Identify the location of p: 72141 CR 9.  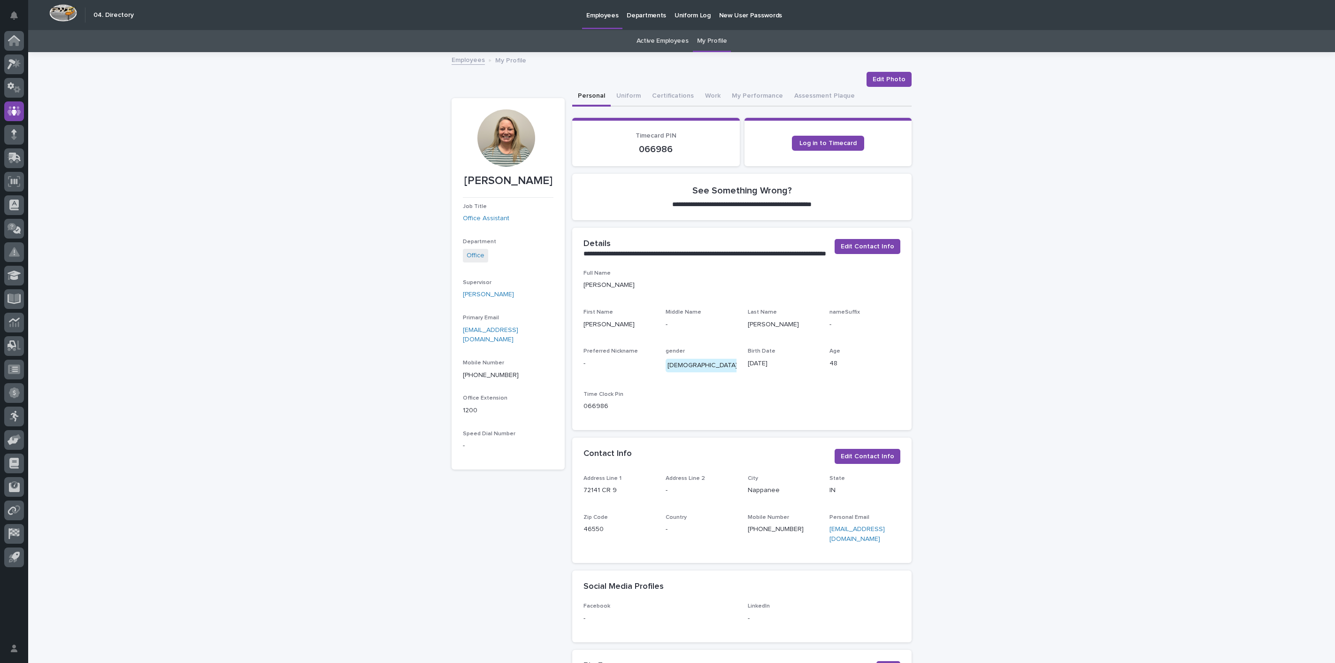
(619, 490).